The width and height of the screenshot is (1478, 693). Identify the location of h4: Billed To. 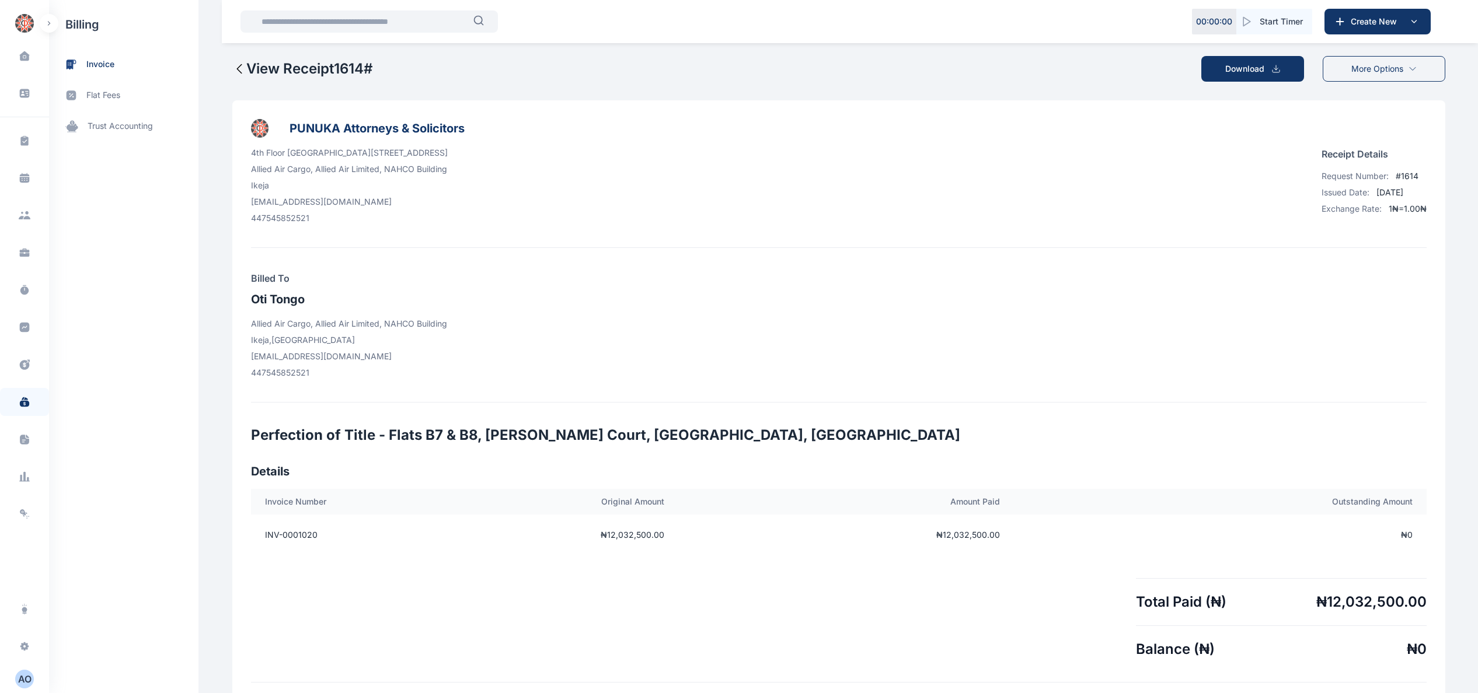
(839, 278).